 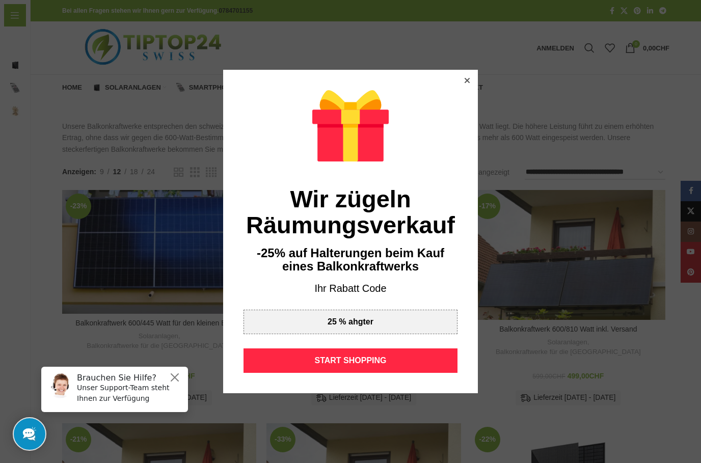 What do you see at coordinates (351, 212) in the screenshot?
I see `div: Wir zügeln Räumungsverkauf` at bounding box center [351, 212].